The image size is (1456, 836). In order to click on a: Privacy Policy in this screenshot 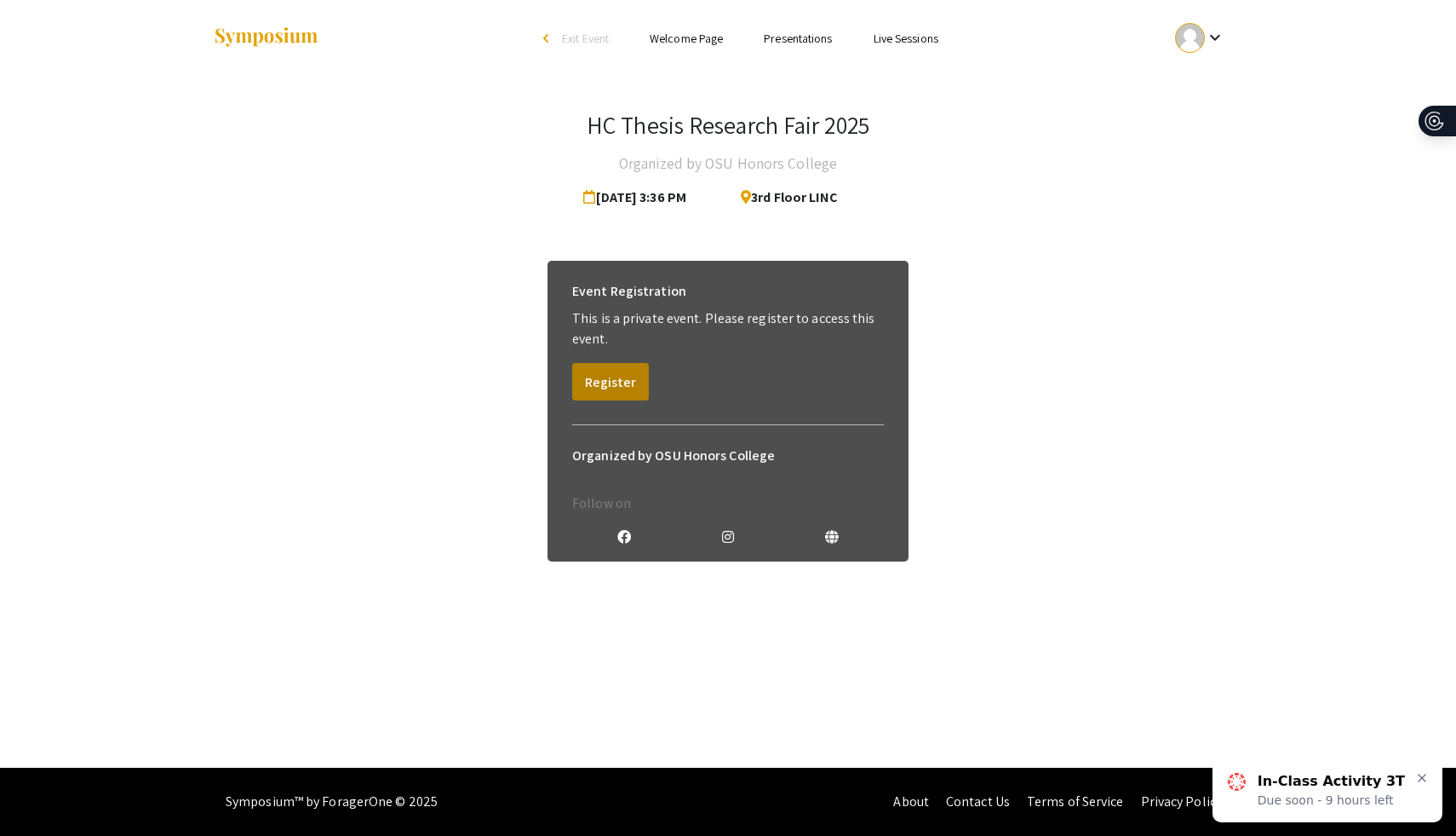, I will do `click(1181, 800)`.